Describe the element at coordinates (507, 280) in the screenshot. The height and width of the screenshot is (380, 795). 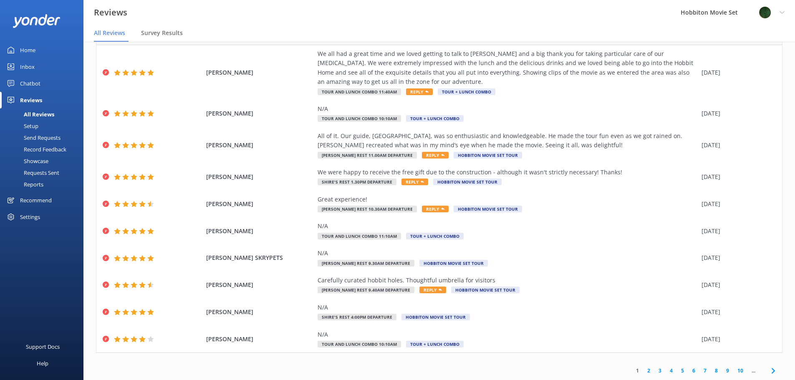
I see `div: Carefully curated hobbit holes. Thoughtful umbrella for visitors` at that location.